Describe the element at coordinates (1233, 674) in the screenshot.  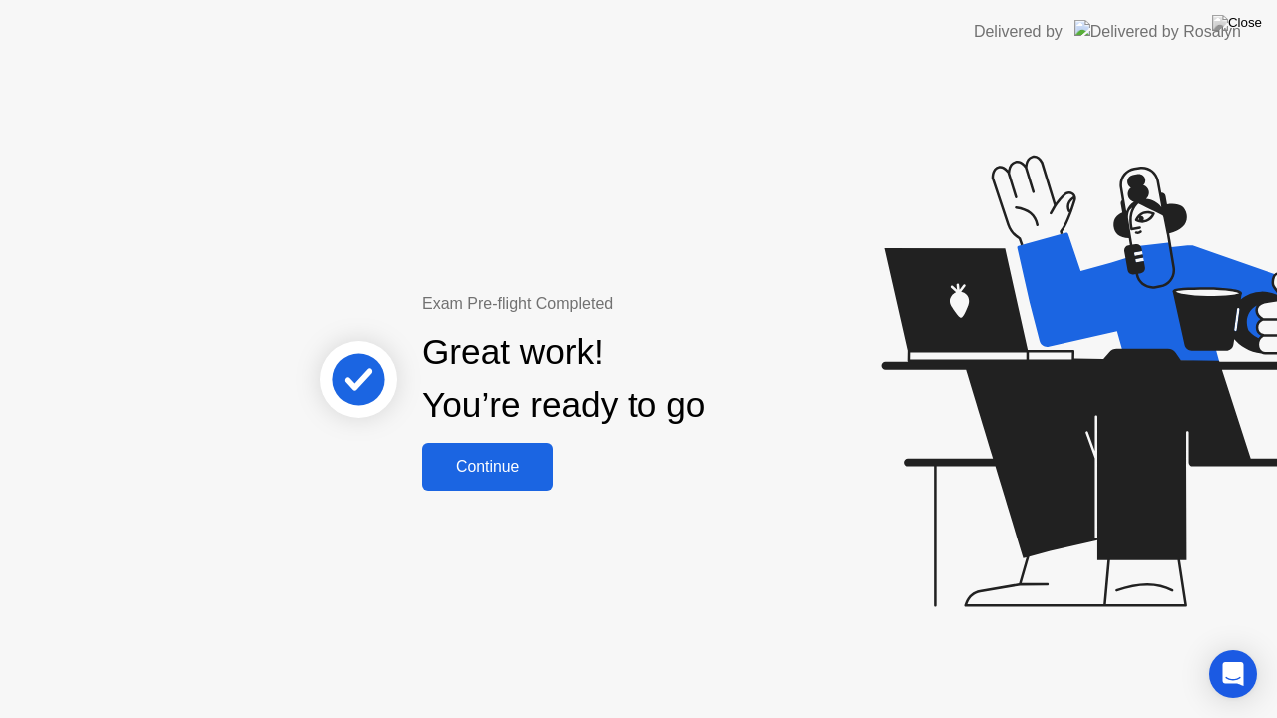
I see `div: Open Intercom Messenger` at that location.